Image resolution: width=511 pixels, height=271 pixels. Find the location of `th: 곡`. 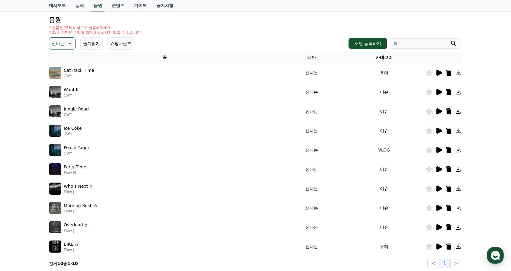

th: 곡 is located at coordinates (165, 57).